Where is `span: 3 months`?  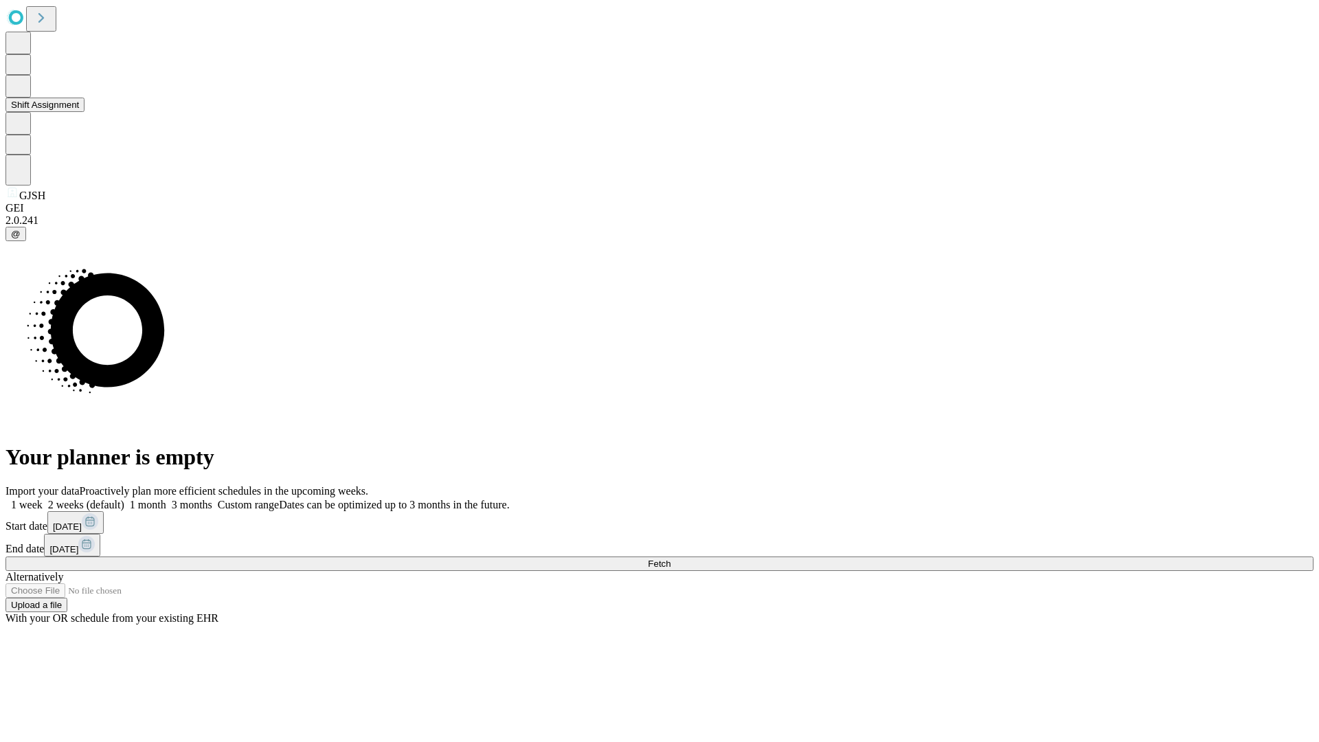
span: 3 months is located at coordinates (192, 504).